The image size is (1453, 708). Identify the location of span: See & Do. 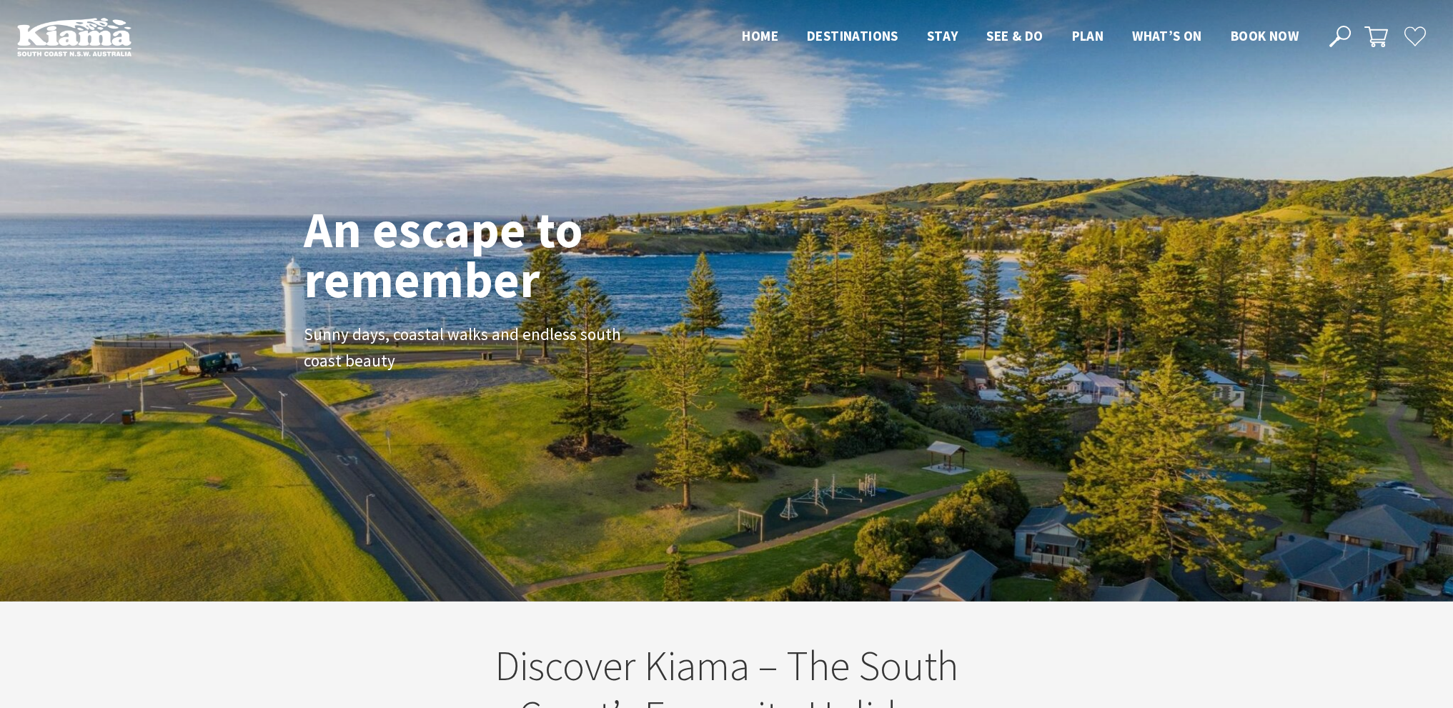
(1014, 36).